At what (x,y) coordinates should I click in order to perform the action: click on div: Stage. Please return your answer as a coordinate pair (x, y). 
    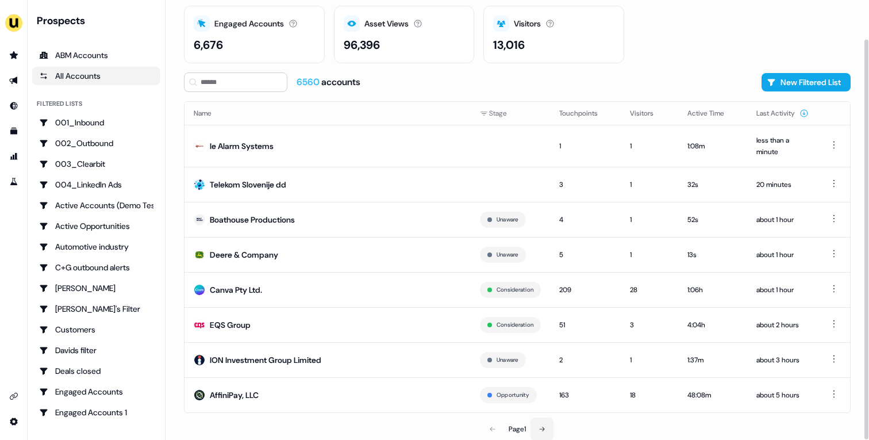
    Looking at the image, I should click on (511, 113).